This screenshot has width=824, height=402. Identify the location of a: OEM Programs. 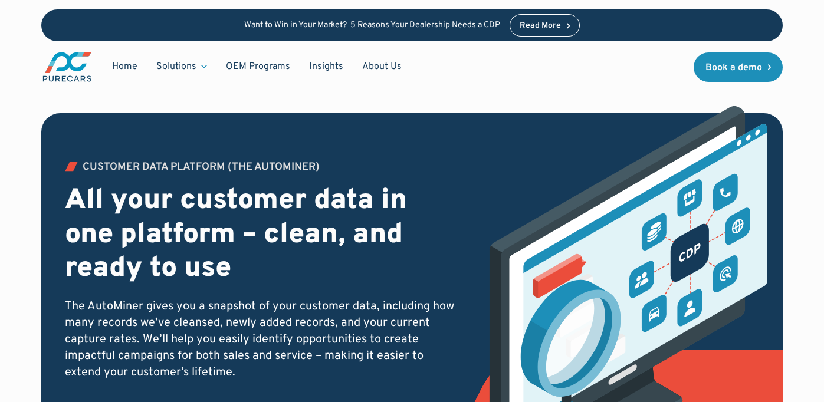
(258, 67).